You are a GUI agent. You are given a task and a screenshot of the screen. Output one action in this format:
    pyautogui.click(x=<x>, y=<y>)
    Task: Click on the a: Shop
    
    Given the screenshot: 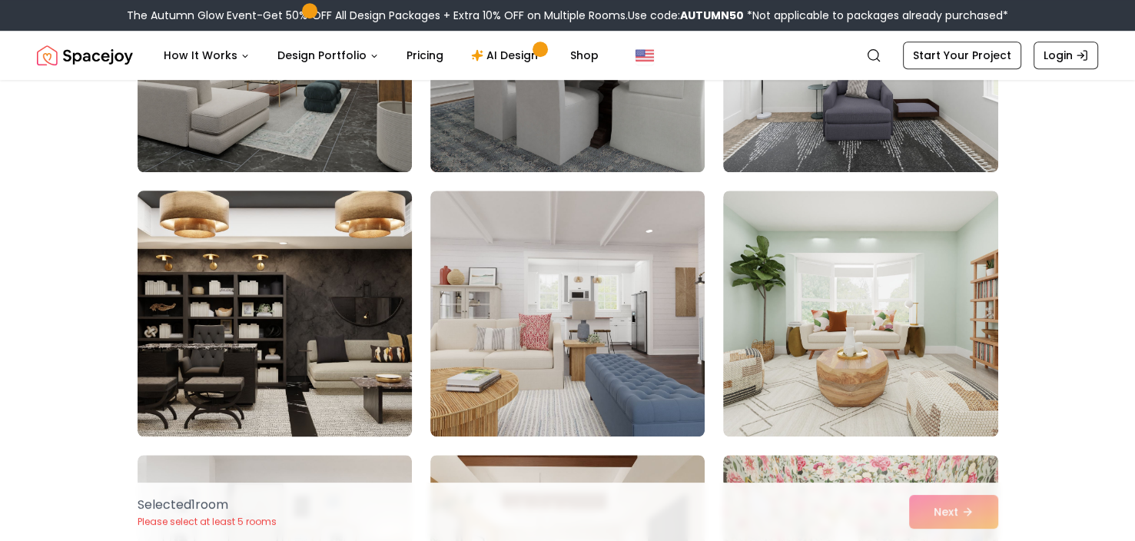 What is the action you would take?
    pyautogui.click(x=584, y=55)
    